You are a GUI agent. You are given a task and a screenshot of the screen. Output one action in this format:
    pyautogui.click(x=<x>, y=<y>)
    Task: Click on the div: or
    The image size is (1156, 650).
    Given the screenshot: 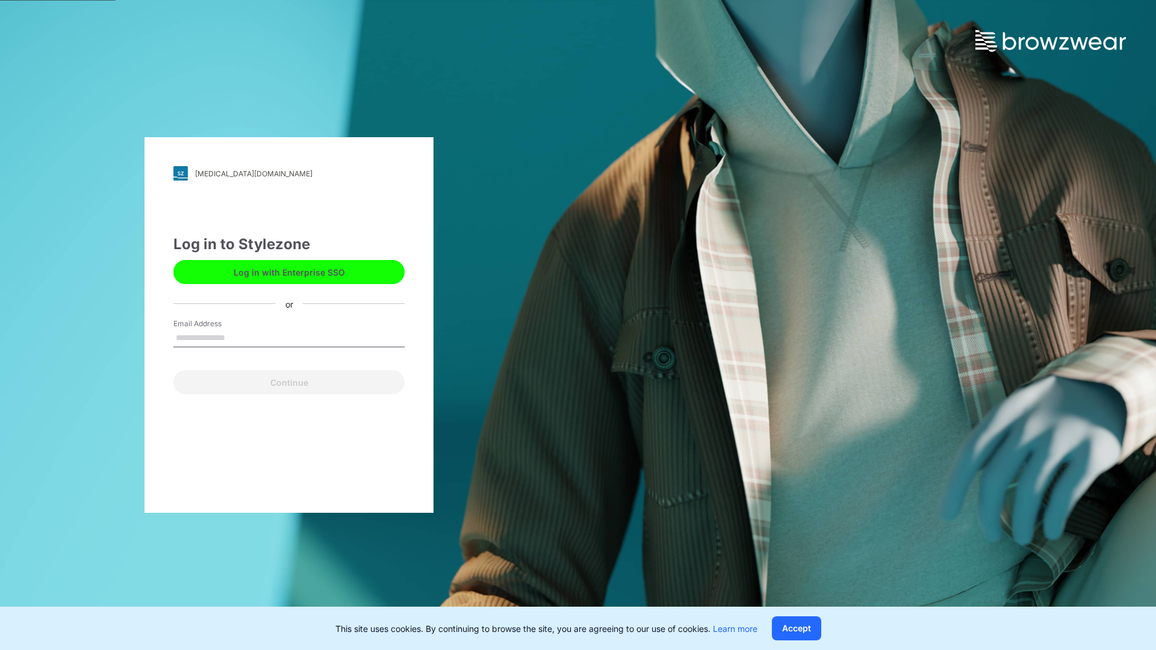 What is the action you would take?
    pyautogui.click(x=289, y=303)
    